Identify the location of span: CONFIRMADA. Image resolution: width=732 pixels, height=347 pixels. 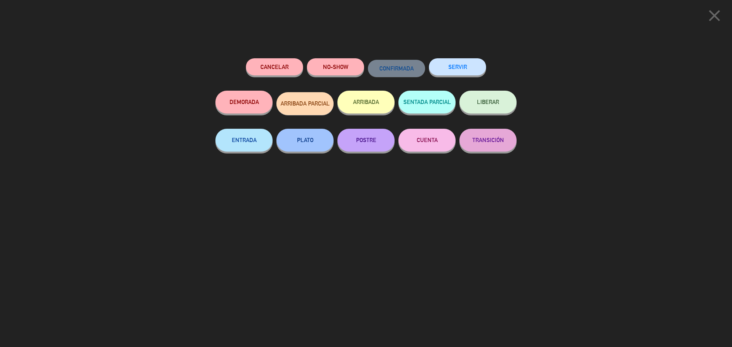
(397, 68).